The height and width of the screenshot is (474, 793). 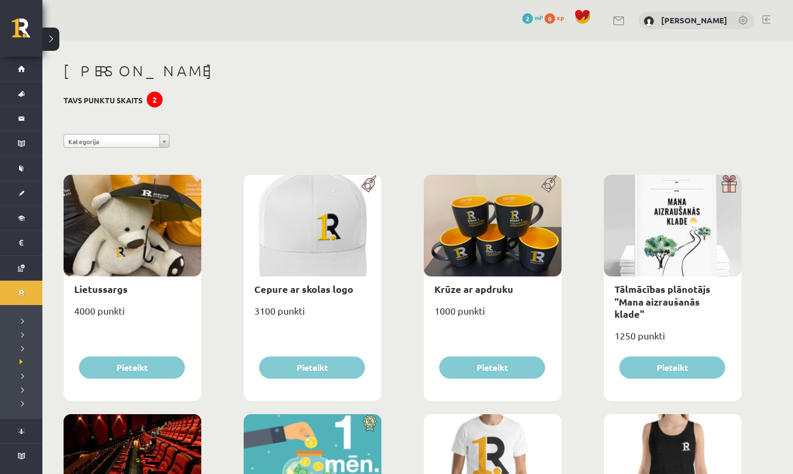 What do you see at coordinates (101, 289) in the screenshot?
I see `a: Lietussargs` at bounding box center [101, 289].